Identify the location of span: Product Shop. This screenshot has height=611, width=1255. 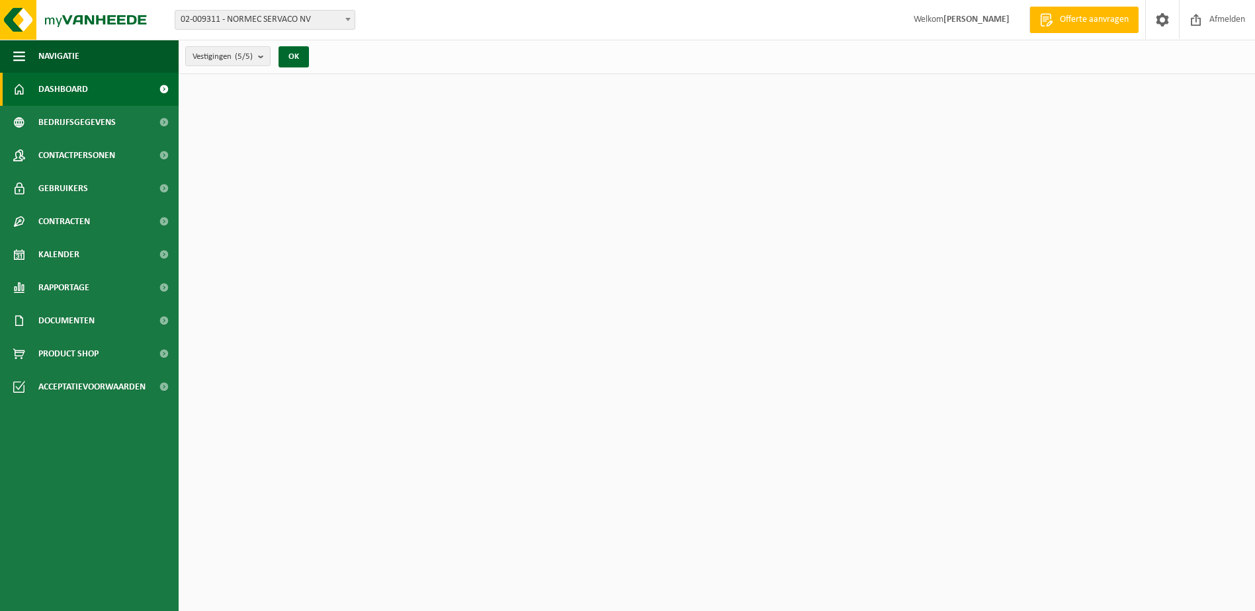
(68, 354).